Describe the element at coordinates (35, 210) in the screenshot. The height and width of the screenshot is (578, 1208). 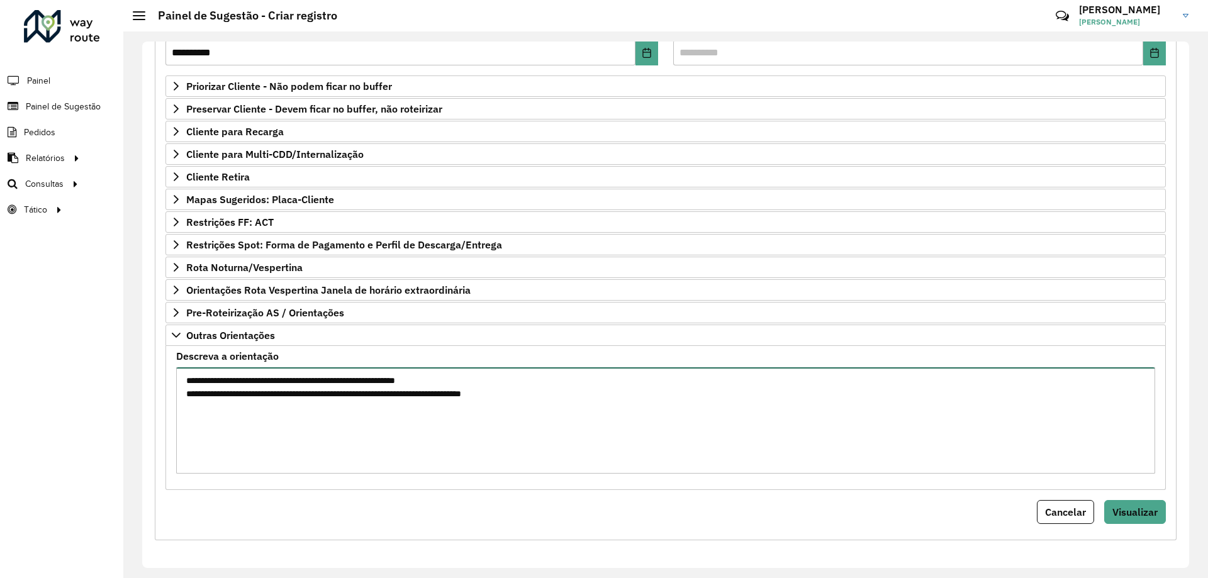
I see `span: Tático` at that location.